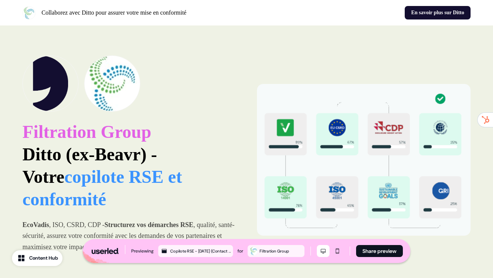  I want to click on div: Previewing, so click(143, 251).